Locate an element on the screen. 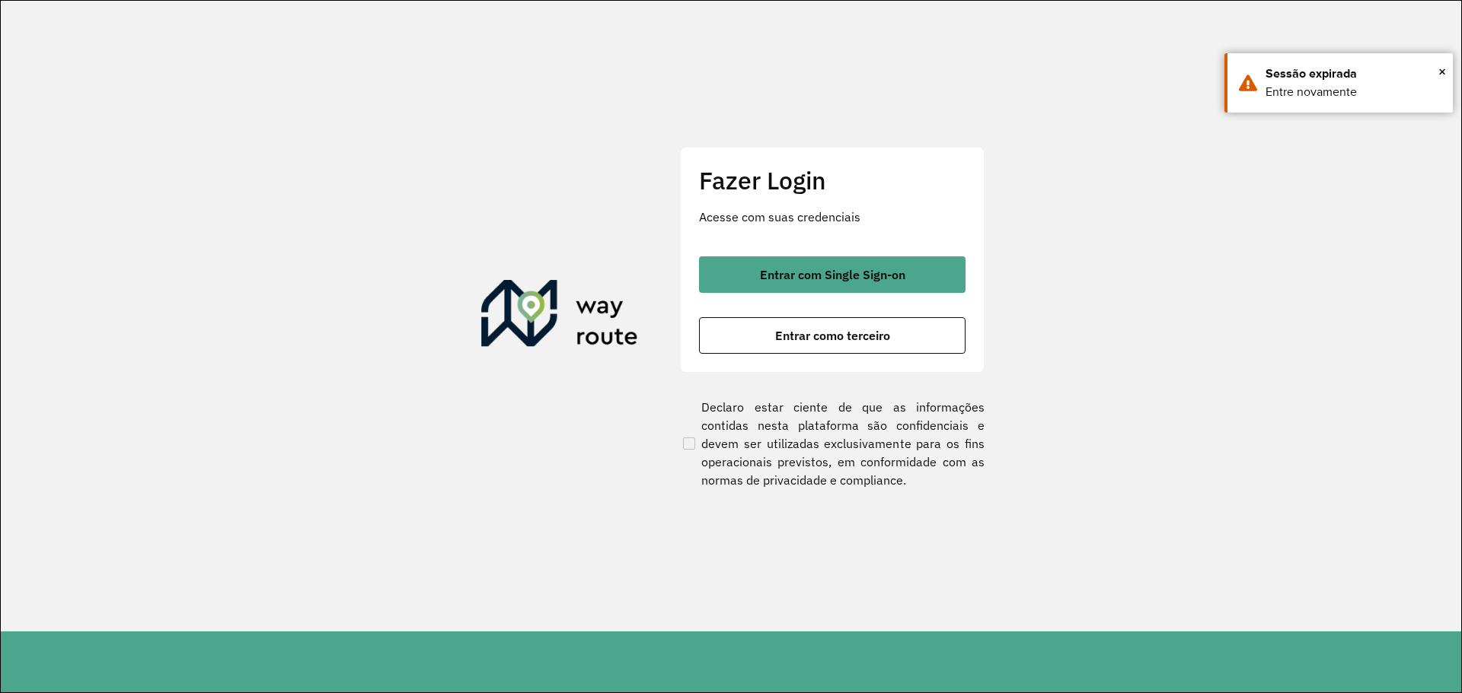  div: Entre novamente is located at coordinates (1353, 92).